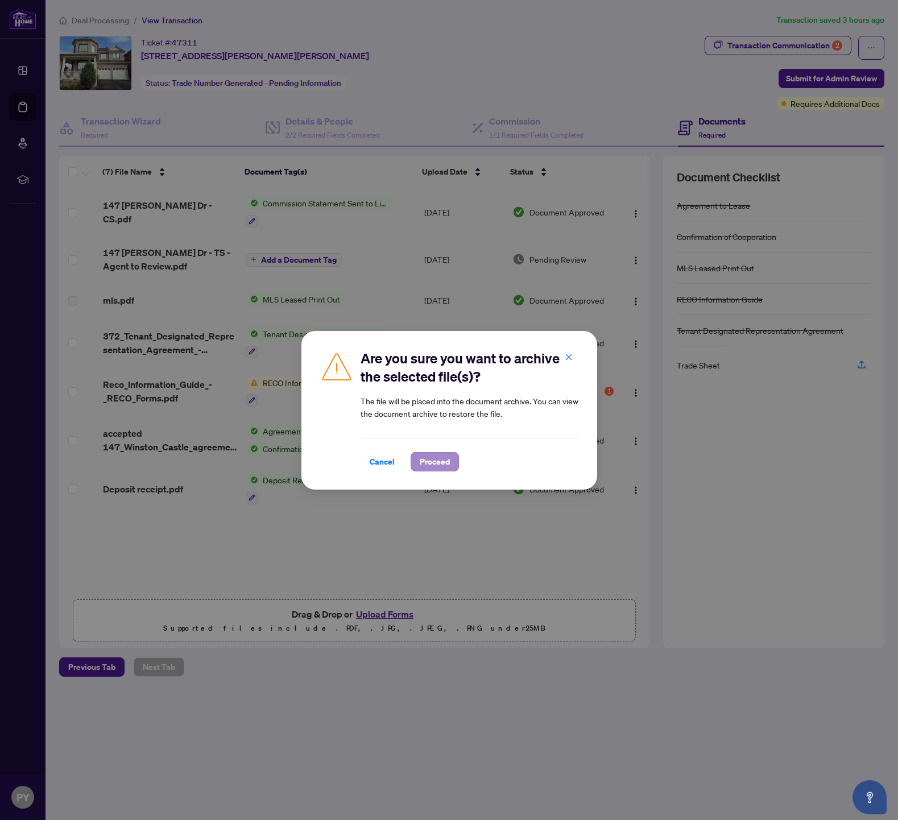  What do you see at coordinates (569, 357) in the screenshot?
I see `span: close` at bounding box center [569, 357].